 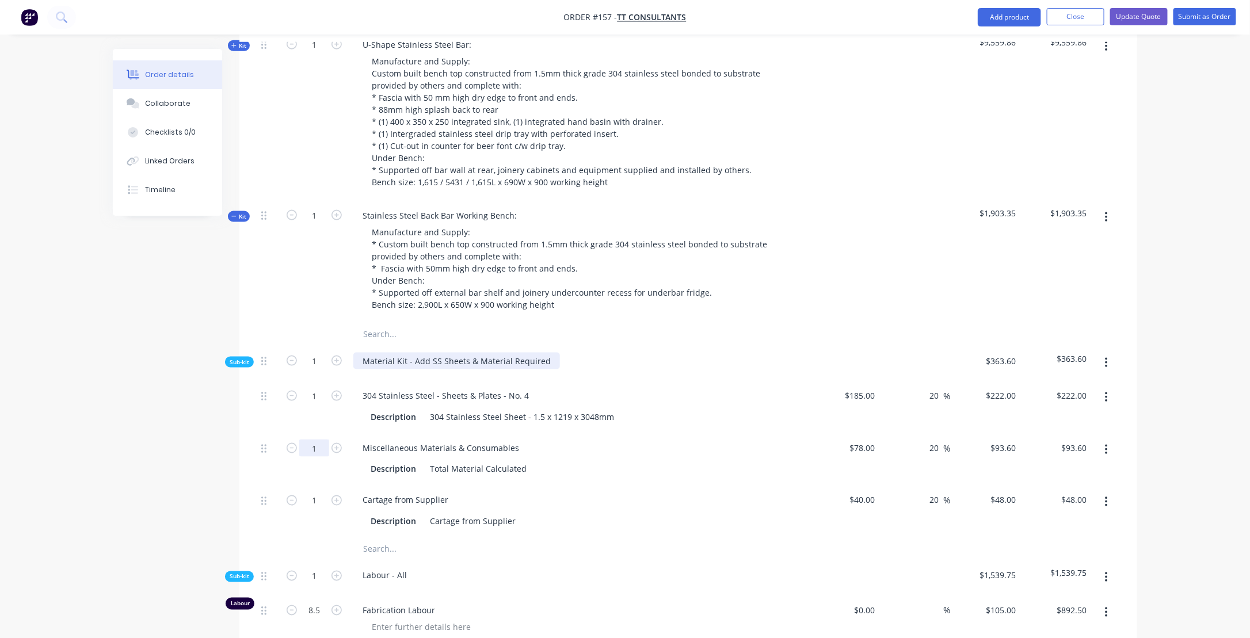 I want to click on button: Checklists 0/0, so click(x=167, y=132).